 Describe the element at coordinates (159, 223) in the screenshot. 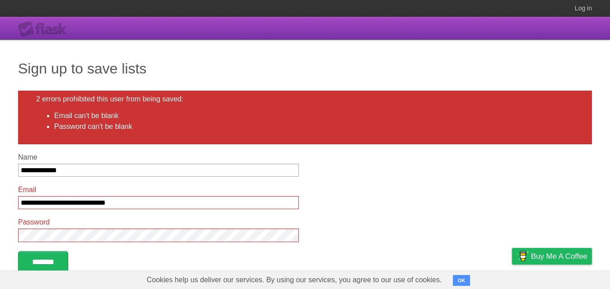

I see `label: Password` at that location.